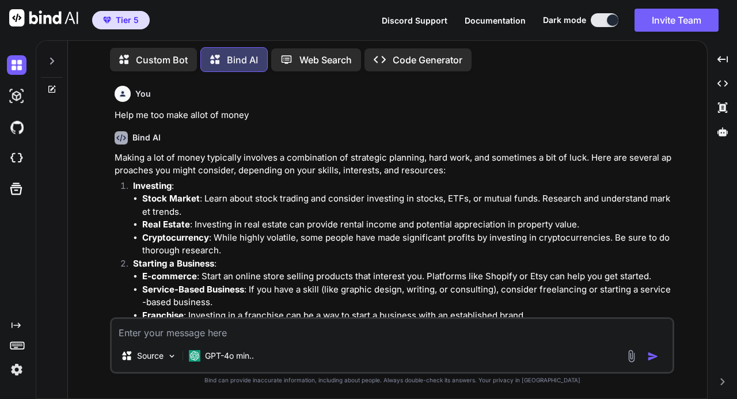 The height and width of the screenshot is (399, 737). I want to click on img: GPT-4o mini, so click(195, 356).